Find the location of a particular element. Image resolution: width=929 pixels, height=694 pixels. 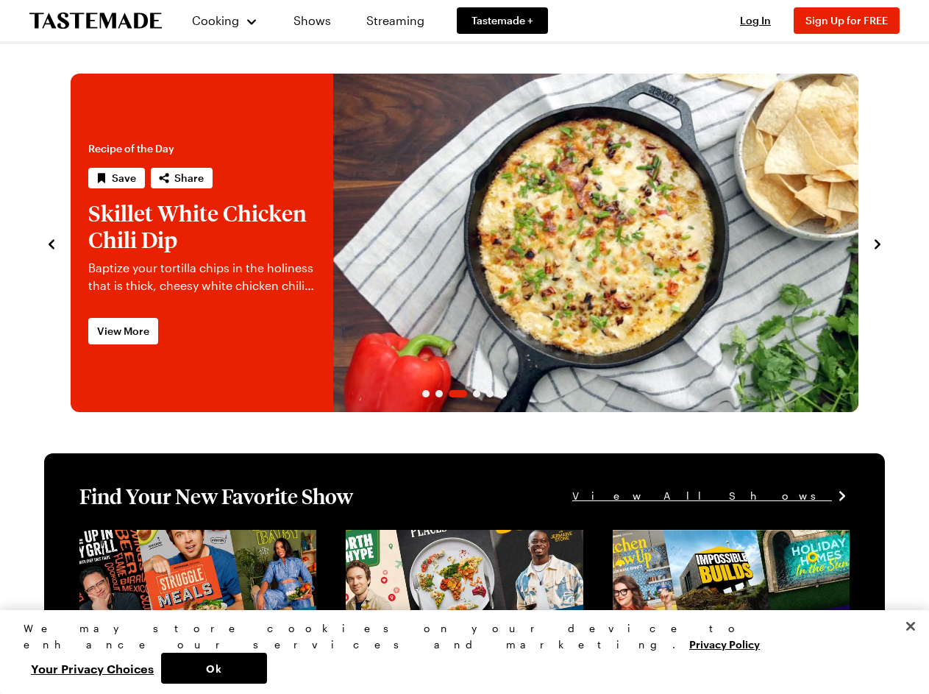

a: To Tastemade Home Page is located at coordinates (96, 21).